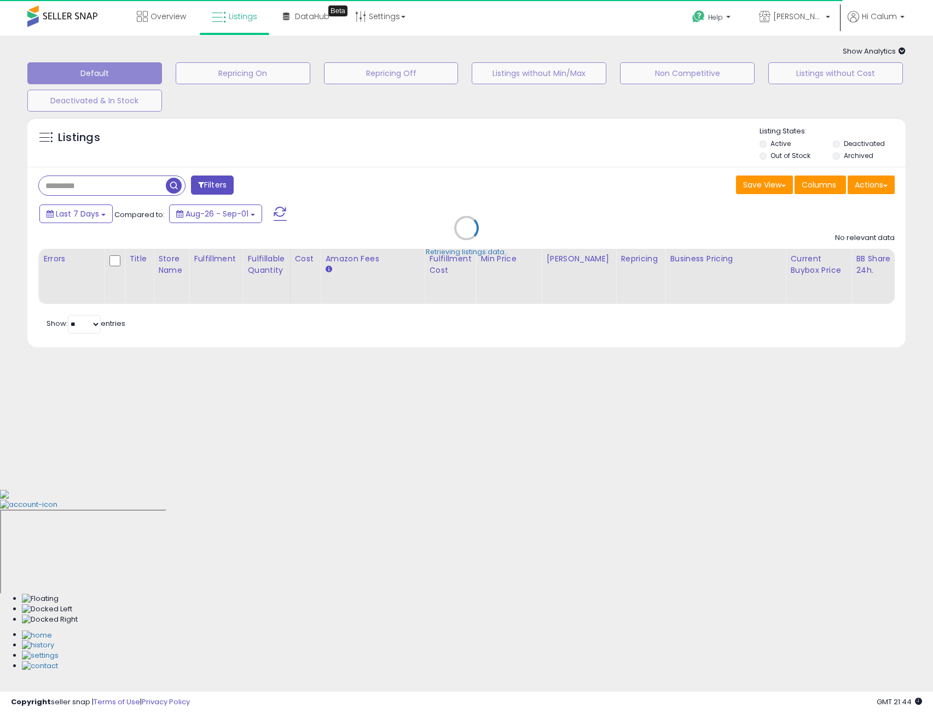 This screenshot has height=713, width=933. What do you see at coordinates (243, 16) in the screenshot?
I see `span: Listings` at bounding box center [243, 16].